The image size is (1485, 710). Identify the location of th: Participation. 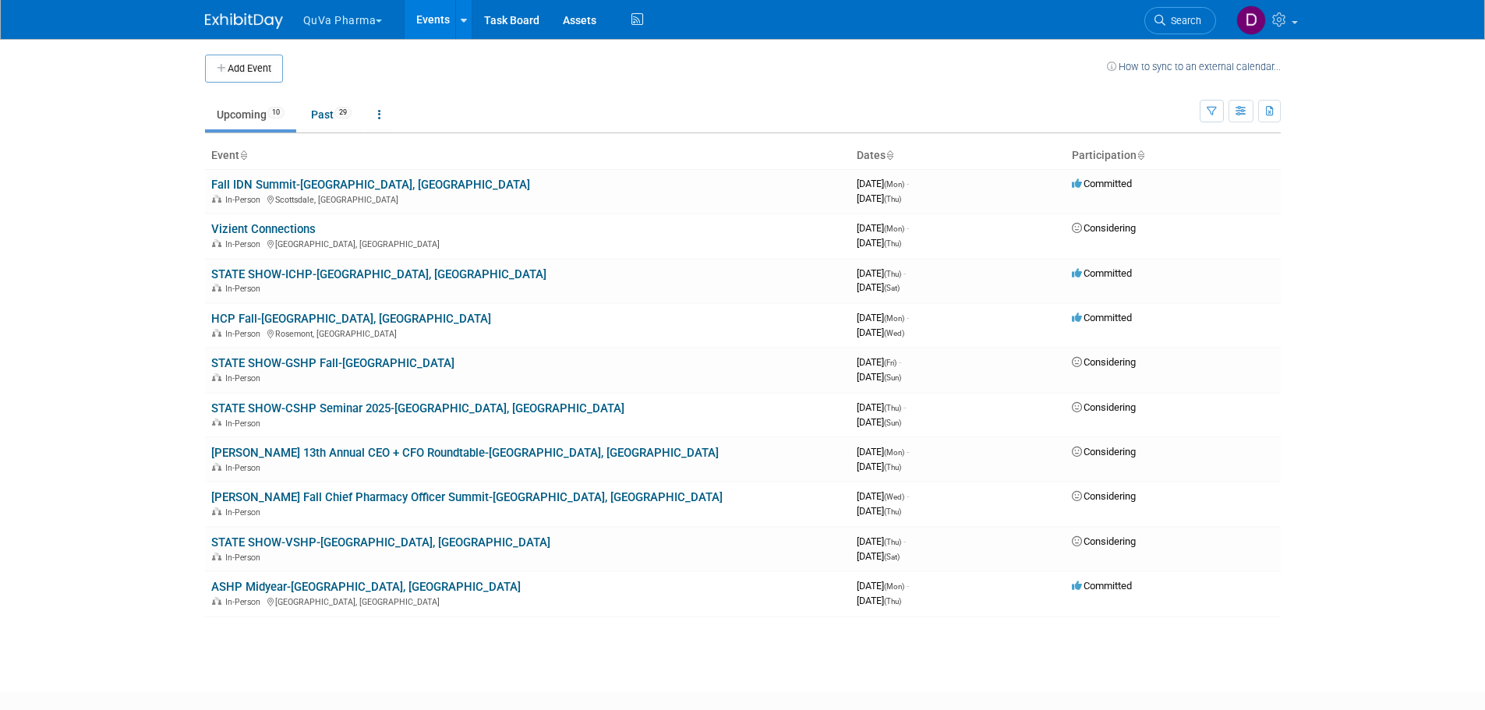
(1173, 156).